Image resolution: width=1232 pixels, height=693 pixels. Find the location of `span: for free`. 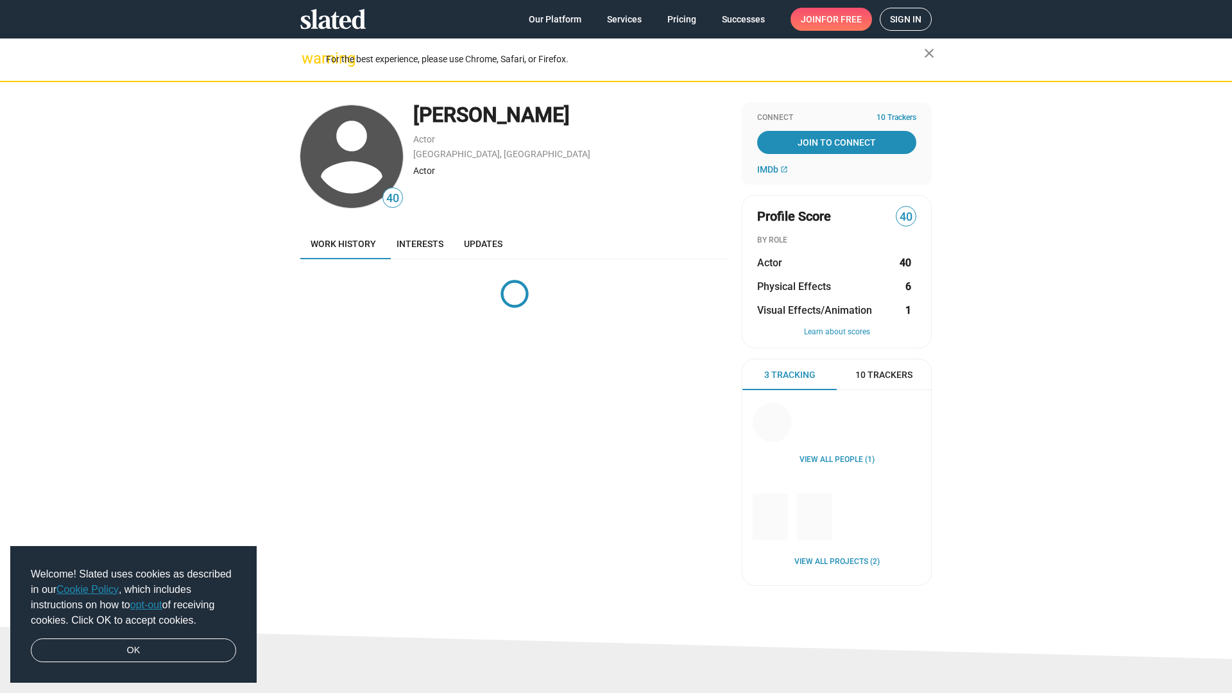

span: for free is located at coordinates (841, 19).